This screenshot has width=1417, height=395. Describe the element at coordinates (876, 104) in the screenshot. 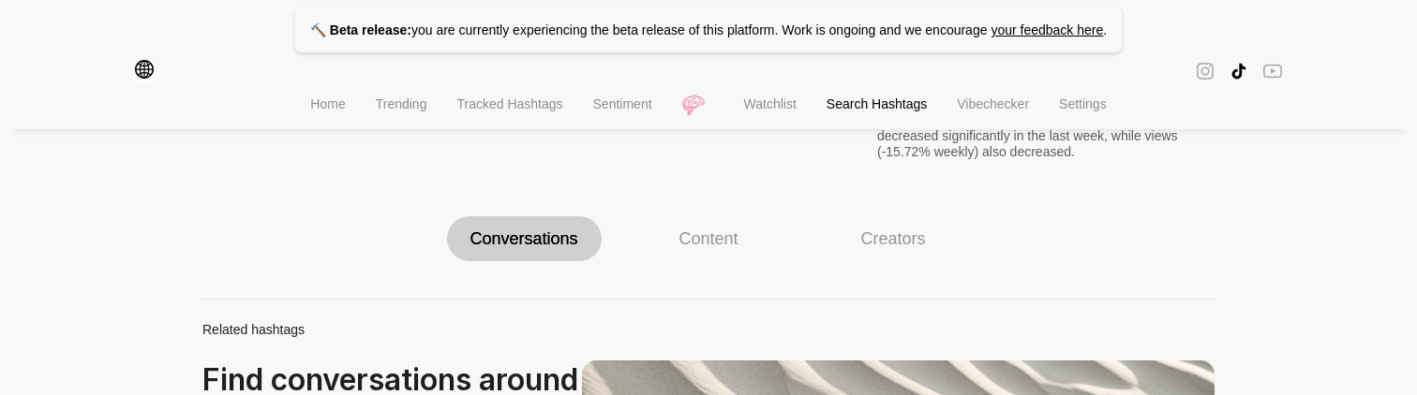

I see `span: Search Hashtags` at that location.